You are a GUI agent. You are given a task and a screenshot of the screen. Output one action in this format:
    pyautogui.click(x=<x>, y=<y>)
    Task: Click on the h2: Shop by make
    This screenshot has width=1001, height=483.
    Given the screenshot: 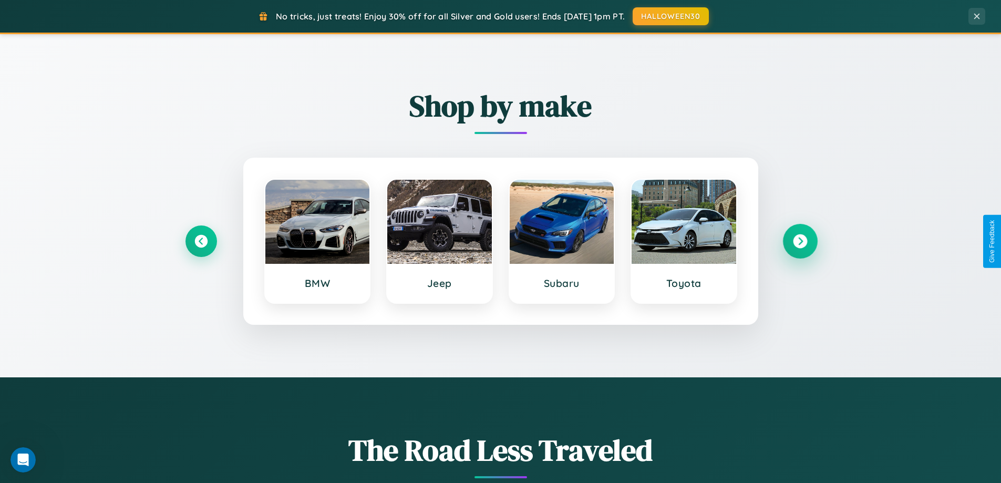 What is the action you would take?
    pyautogui.click(x=501, y=106)
    